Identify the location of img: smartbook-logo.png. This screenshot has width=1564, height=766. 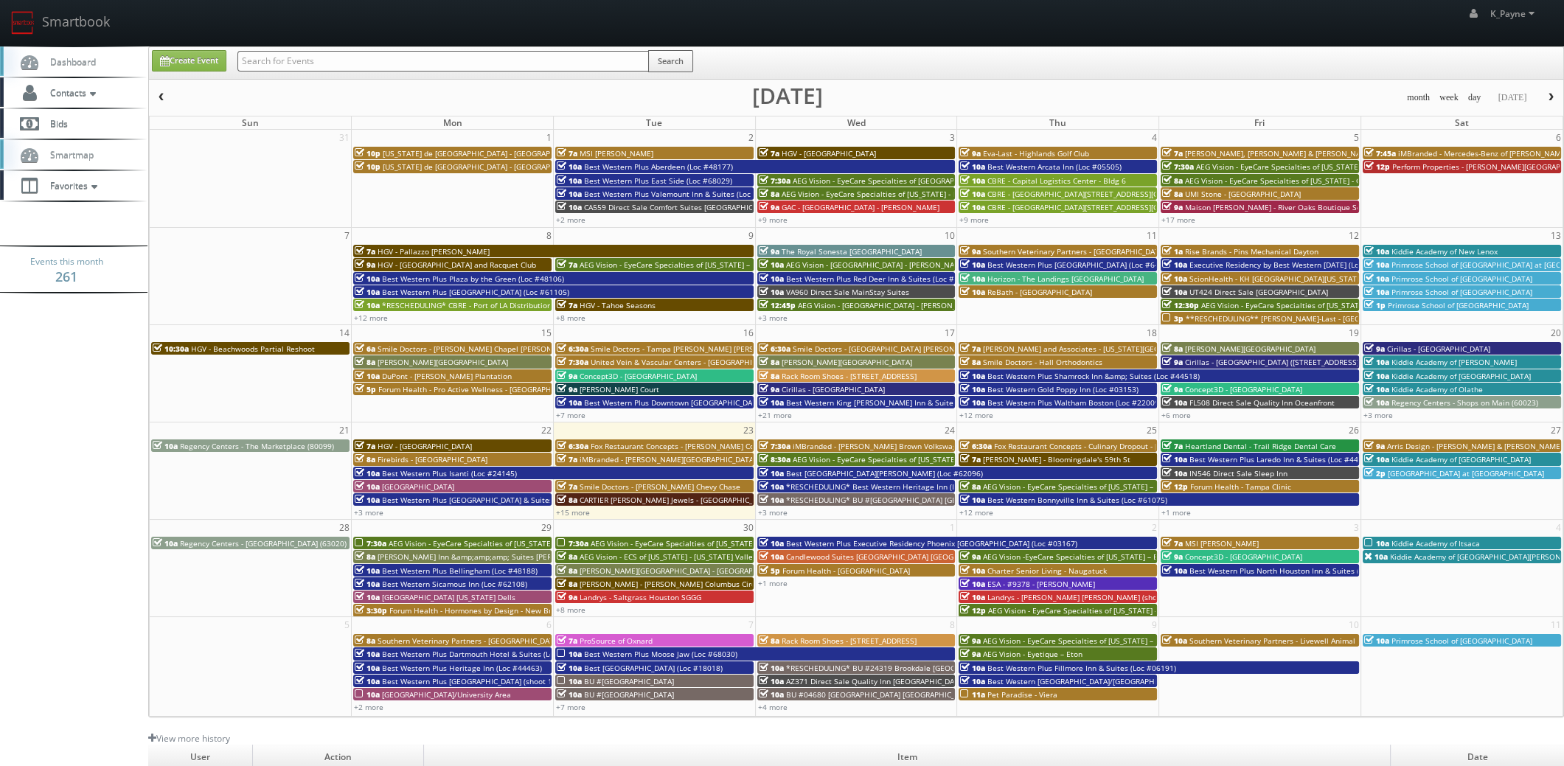
(23, 23).